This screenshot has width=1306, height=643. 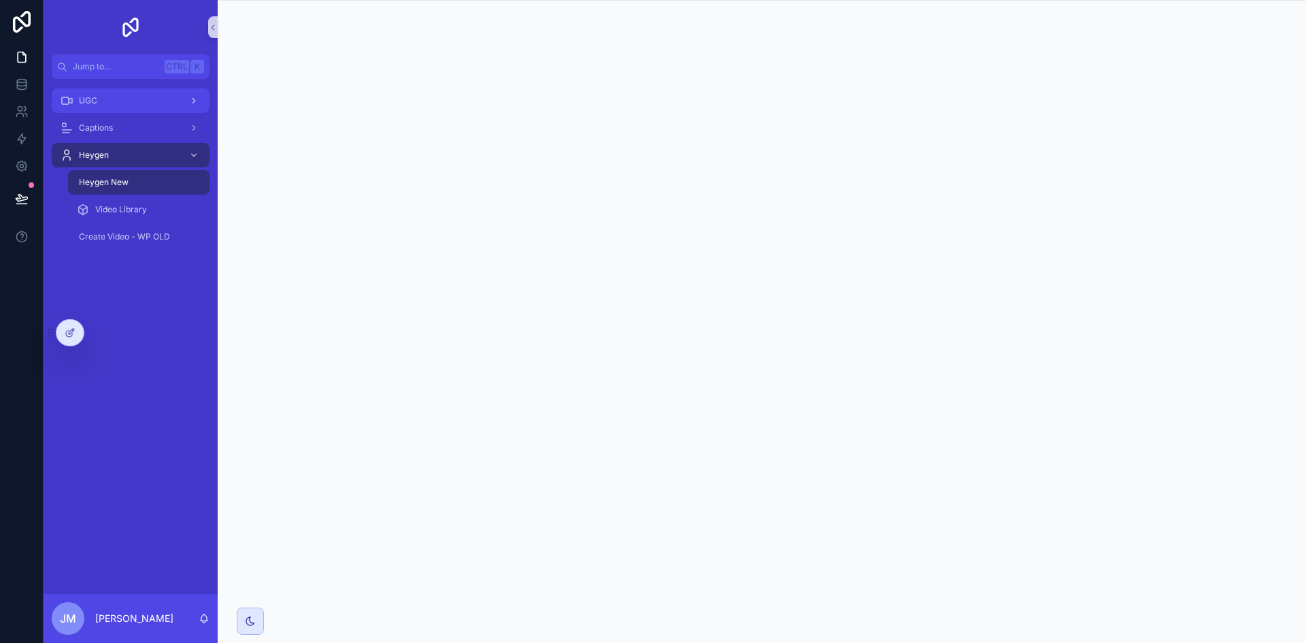 What do you see at coordinates (131, 27) in the screenshot?
I see `img: App logo` at bounding box center [131, 27].